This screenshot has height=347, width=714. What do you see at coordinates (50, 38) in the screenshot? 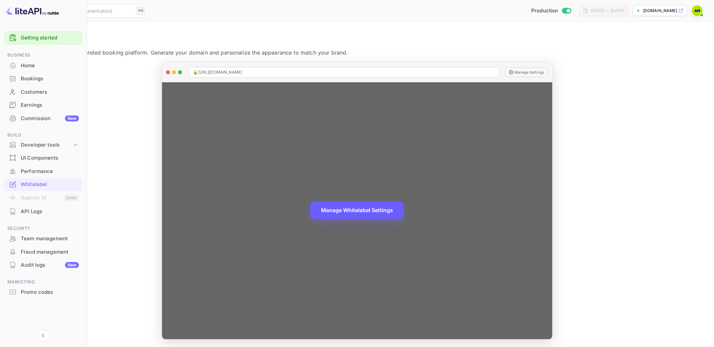
I see `a: Getting started` at bounding box center [50, 38].